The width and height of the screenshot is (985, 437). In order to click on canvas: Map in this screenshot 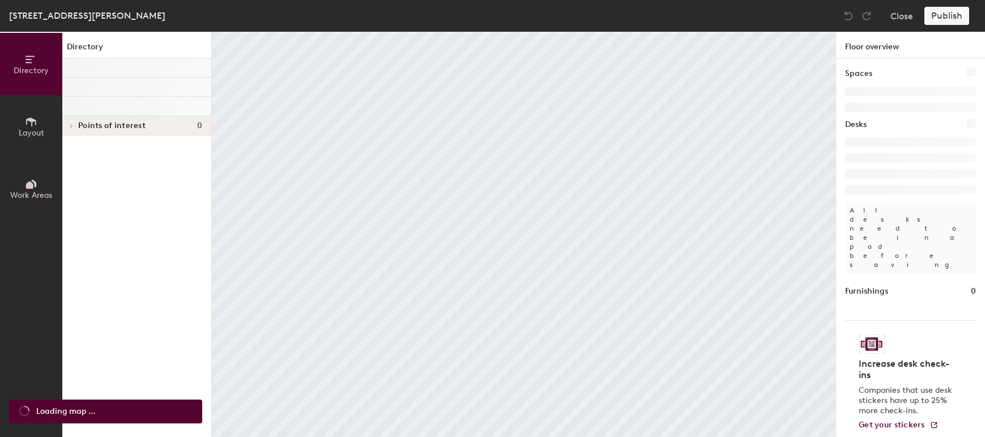, I will do `click(523, 234)`.